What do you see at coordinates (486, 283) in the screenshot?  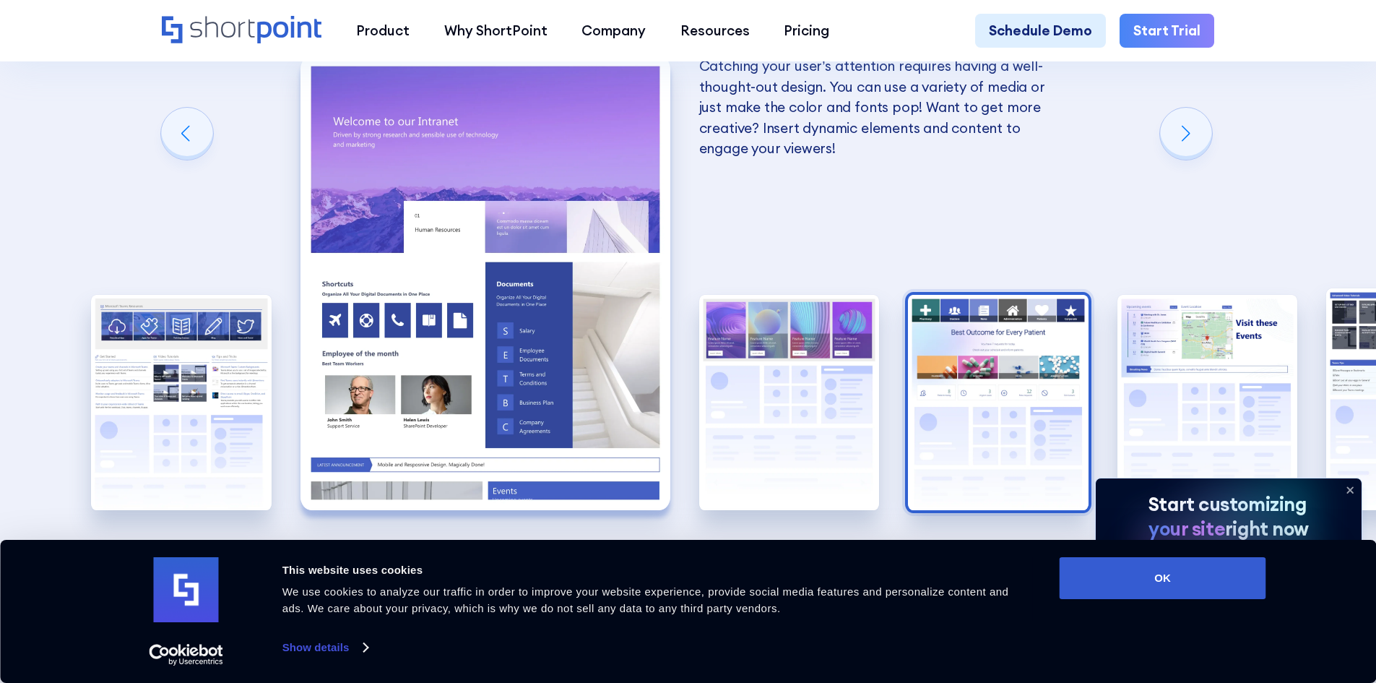 I see `div: 2 / 8` at bounding box center [486, 283].